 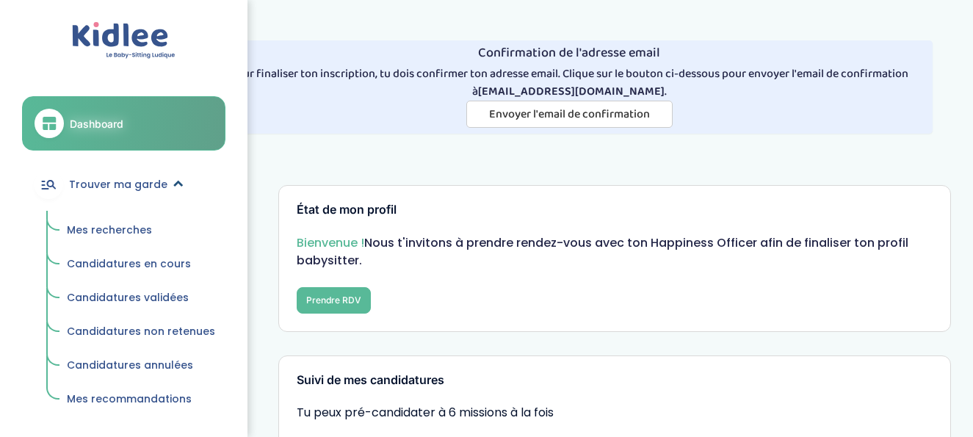 What do you see at coordinates (130, 365) in the screenshot?
I see `span: Candidatures annulées` at bounding box center [130, 365].